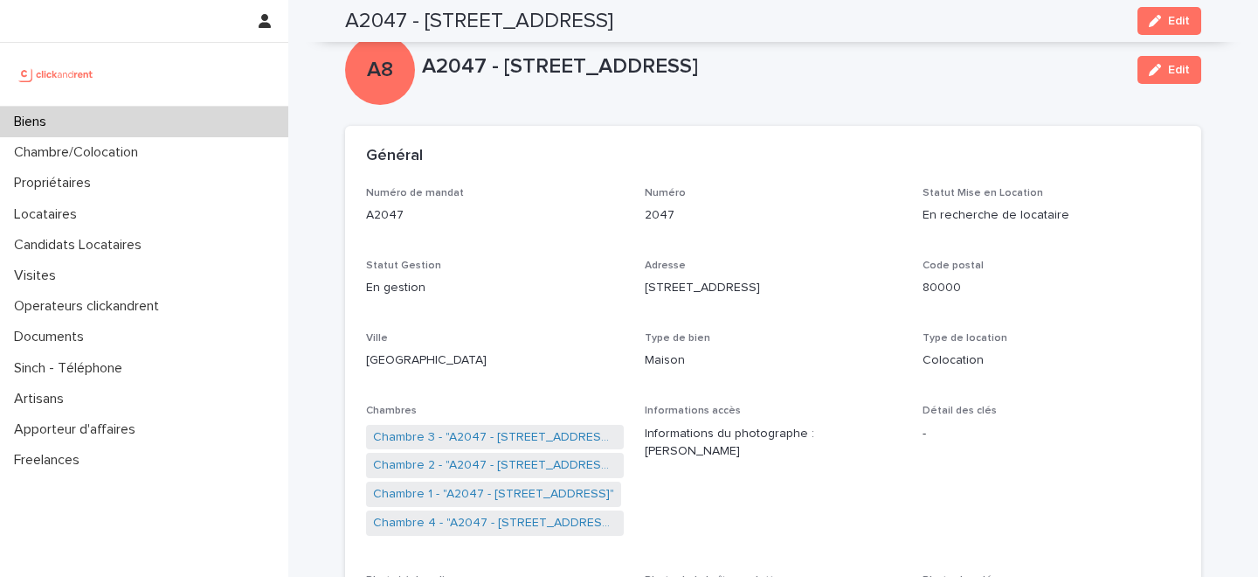 The width and height of the screenshot is (1258, 577). Describe the element at coordinates (80, 152) in the screenshot. I see `p: Chambre/Colocation` at that location.